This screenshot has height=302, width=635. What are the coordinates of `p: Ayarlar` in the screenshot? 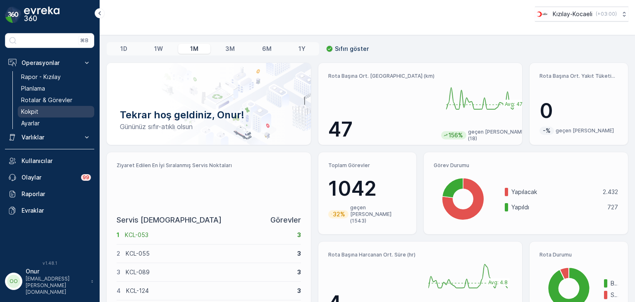 It's located at (30, 123).